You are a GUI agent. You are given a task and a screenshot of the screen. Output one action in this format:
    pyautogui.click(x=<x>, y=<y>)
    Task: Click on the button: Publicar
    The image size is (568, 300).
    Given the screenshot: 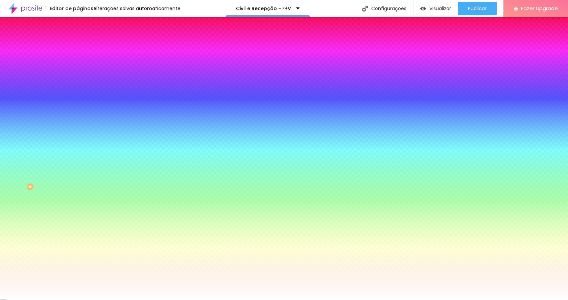 What is the action you would take?
    pyautogui.click(x=477, y=8)
    